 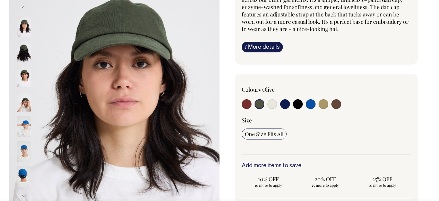 I want to click on div: Colour, so click(x=276, y=90).